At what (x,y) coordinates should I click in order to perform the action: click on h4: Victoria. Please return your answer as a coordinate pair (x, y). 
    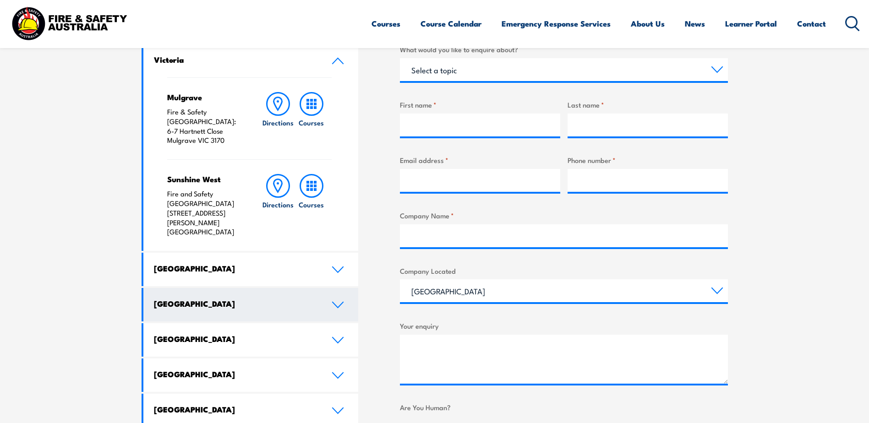
    Looking at the image, I should click on (236, 60).